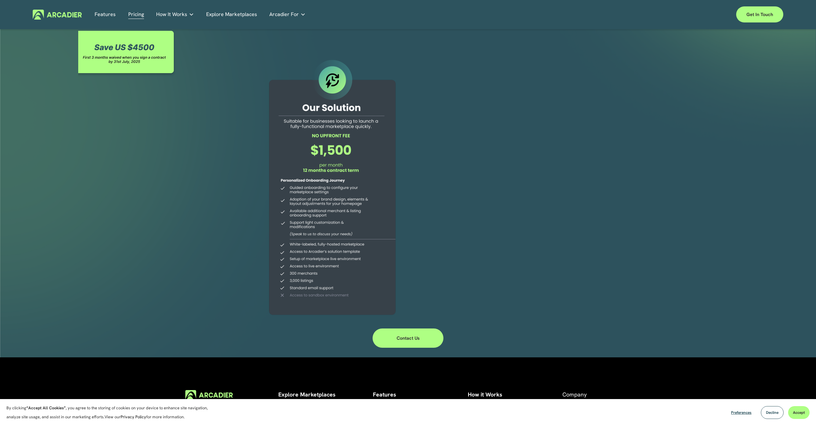 This screenshot has height=426, width=816. I want to click on a: Pricing, so click(136, 14).